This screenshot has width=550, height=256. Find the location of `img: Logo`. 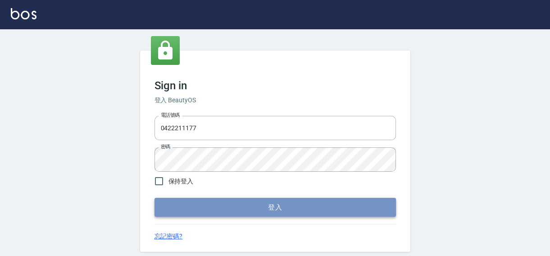

img: Logo is located at coordinates (23, 14).